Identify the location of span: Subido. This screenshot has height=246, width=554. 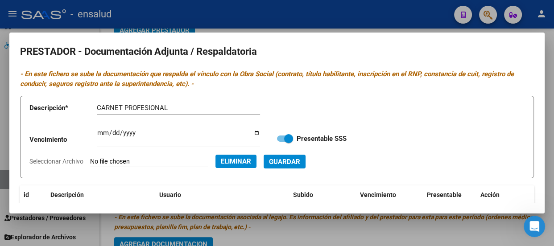
(303, 195).